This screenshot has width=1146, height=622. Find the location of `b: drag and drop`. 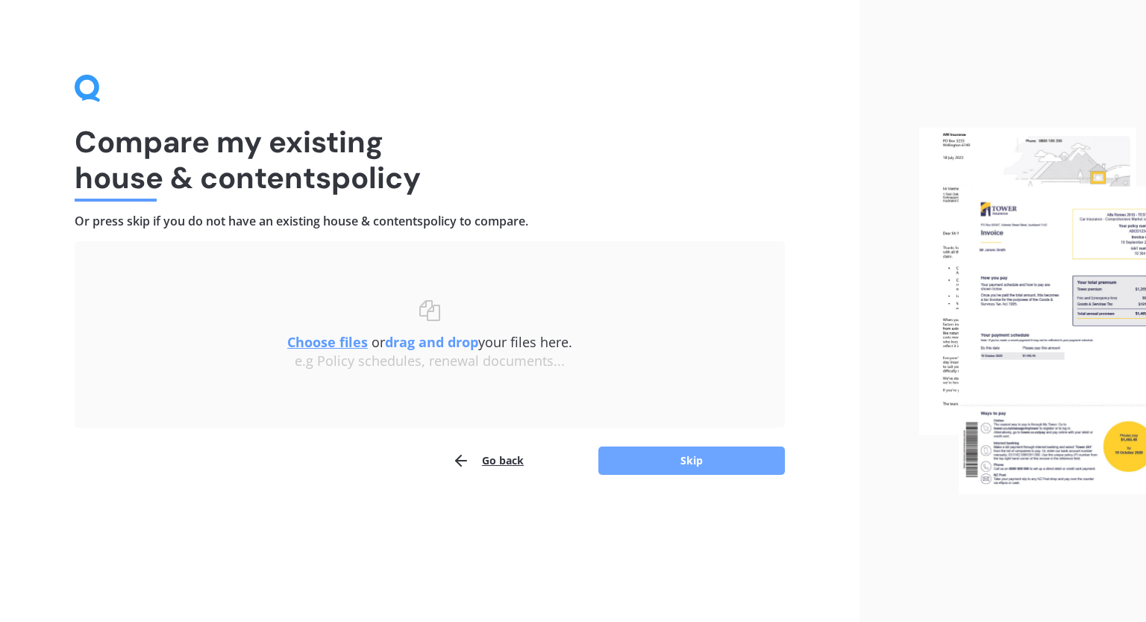

b: drag and drop is located at coordinates (431, 342).